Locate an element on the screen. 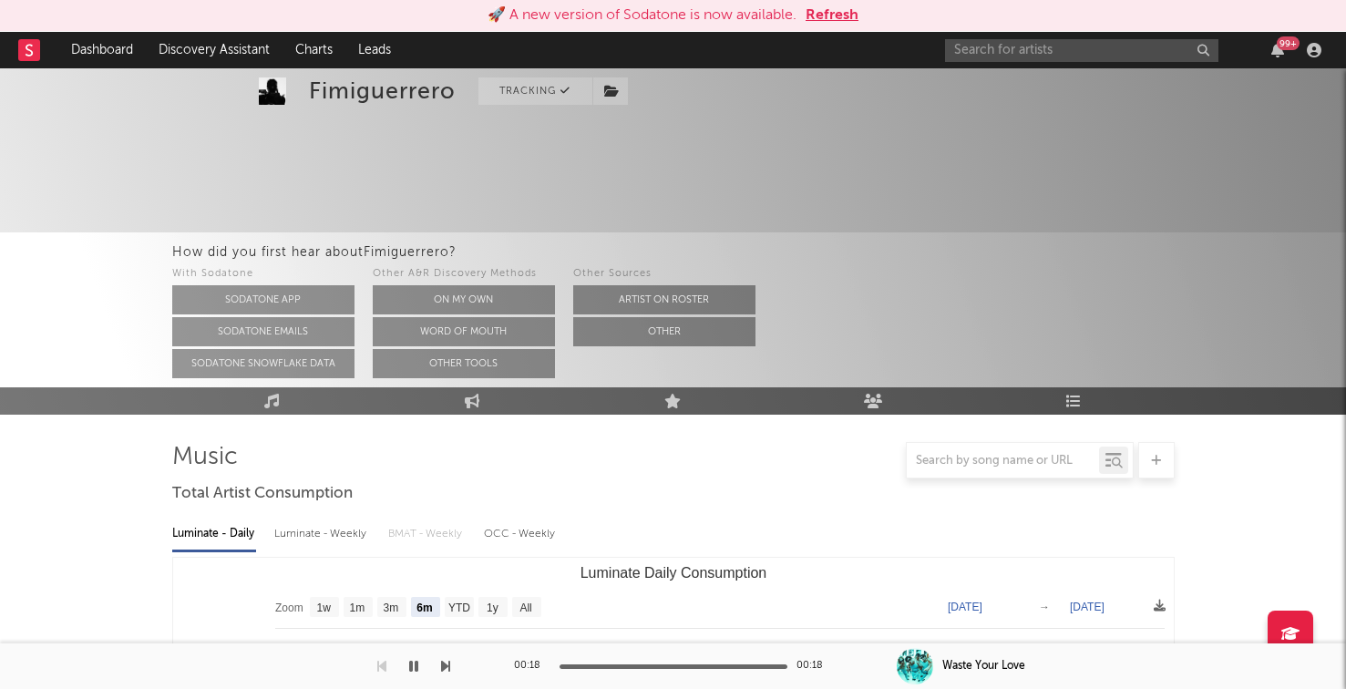  button: Sodatone Emails is located at coordinates (263, 332).